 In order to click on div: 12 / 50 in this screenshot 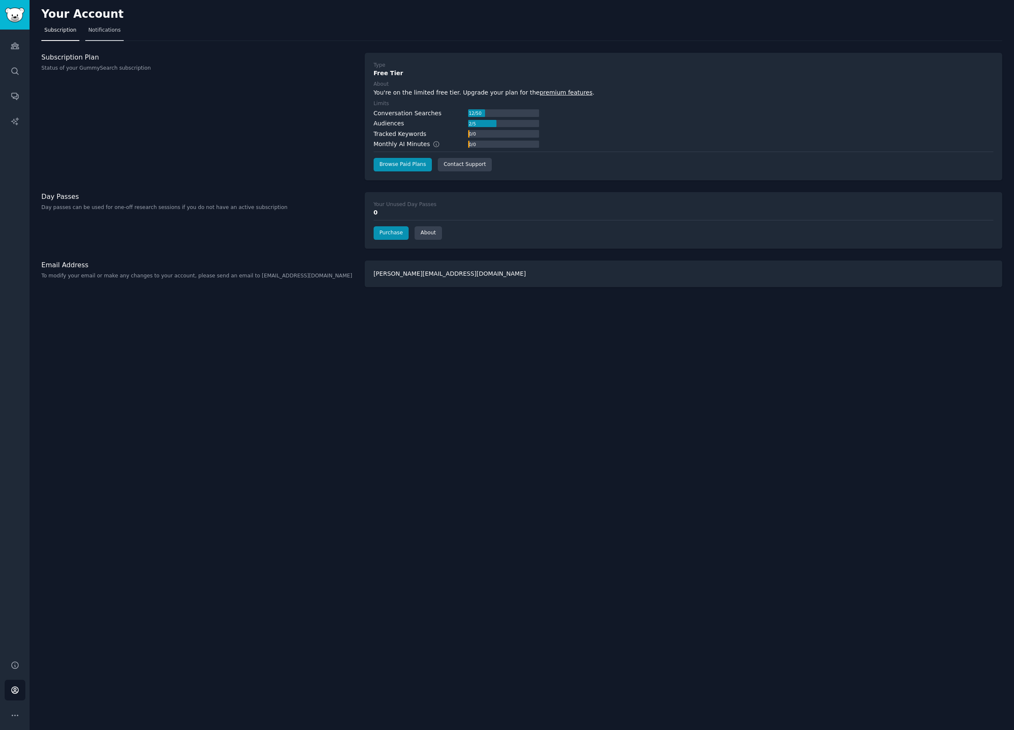, I will do `click(475, 113)`.